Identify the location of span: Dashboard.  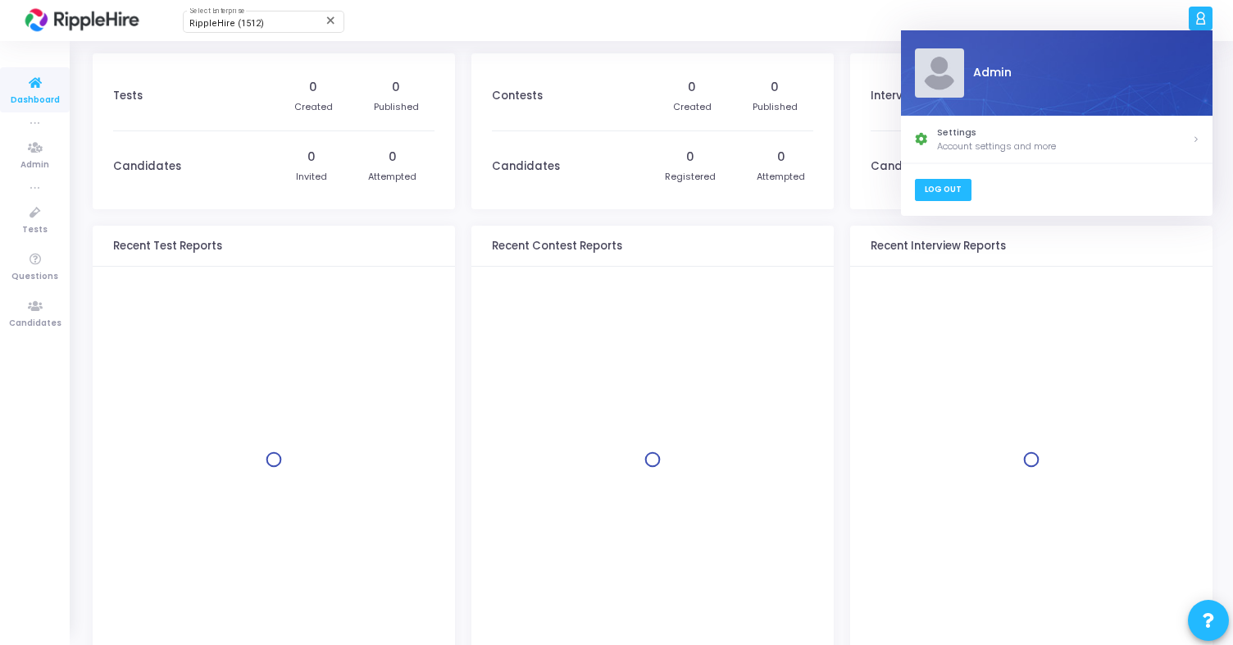
(35, 100).